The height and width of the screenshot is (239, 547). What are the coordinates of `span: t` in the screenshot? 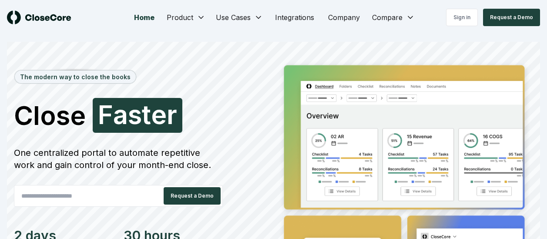 It's located at (146, 114).